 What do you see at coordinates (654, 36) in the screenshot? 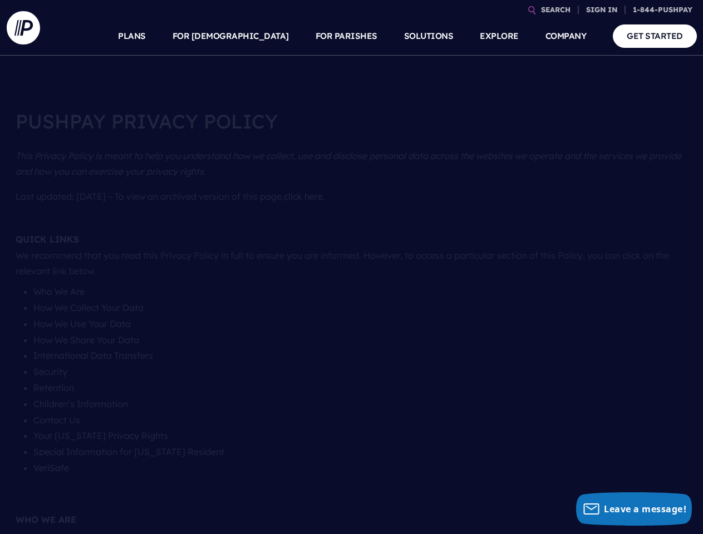
I see `a: GET STARTED` at bounding box center [654, 36].